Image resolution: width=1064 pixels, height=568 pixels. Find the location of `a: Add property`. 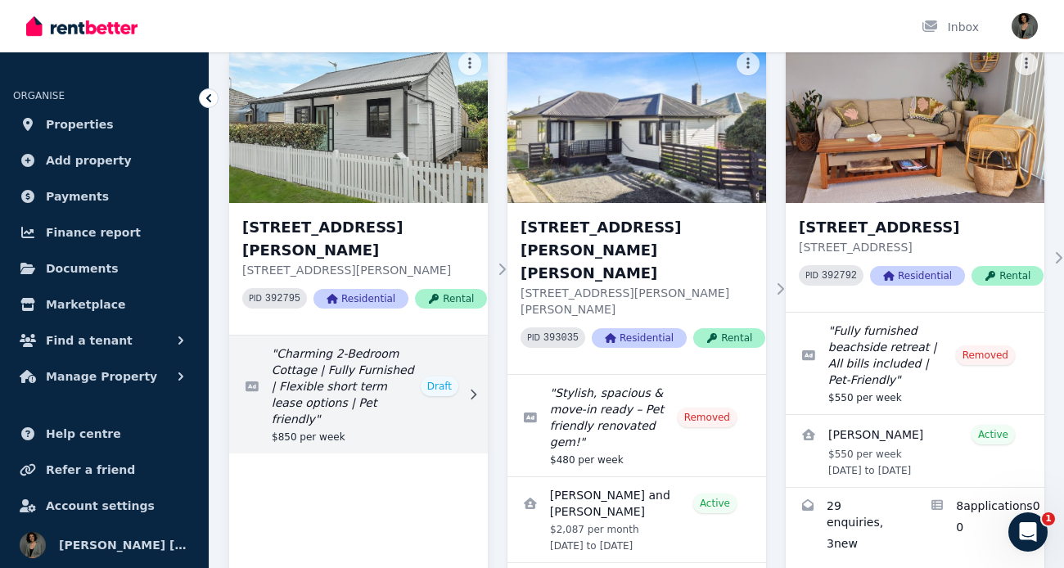

a: Add property is located at coordinates (104, 160).